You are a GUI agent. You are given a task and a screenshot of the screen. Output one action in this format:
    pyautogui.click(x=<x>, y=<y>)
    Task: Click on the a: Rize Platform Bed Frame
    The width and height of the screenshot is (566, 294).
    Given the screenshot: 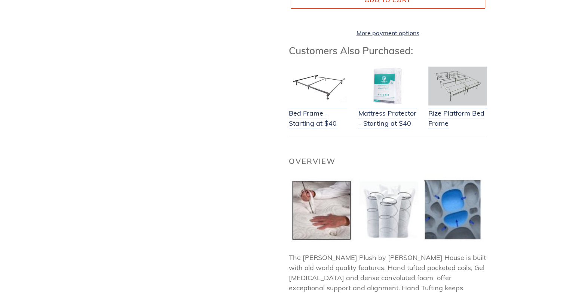 What is the action you would take?
    pyautogui.click(x=458, y=113)
    